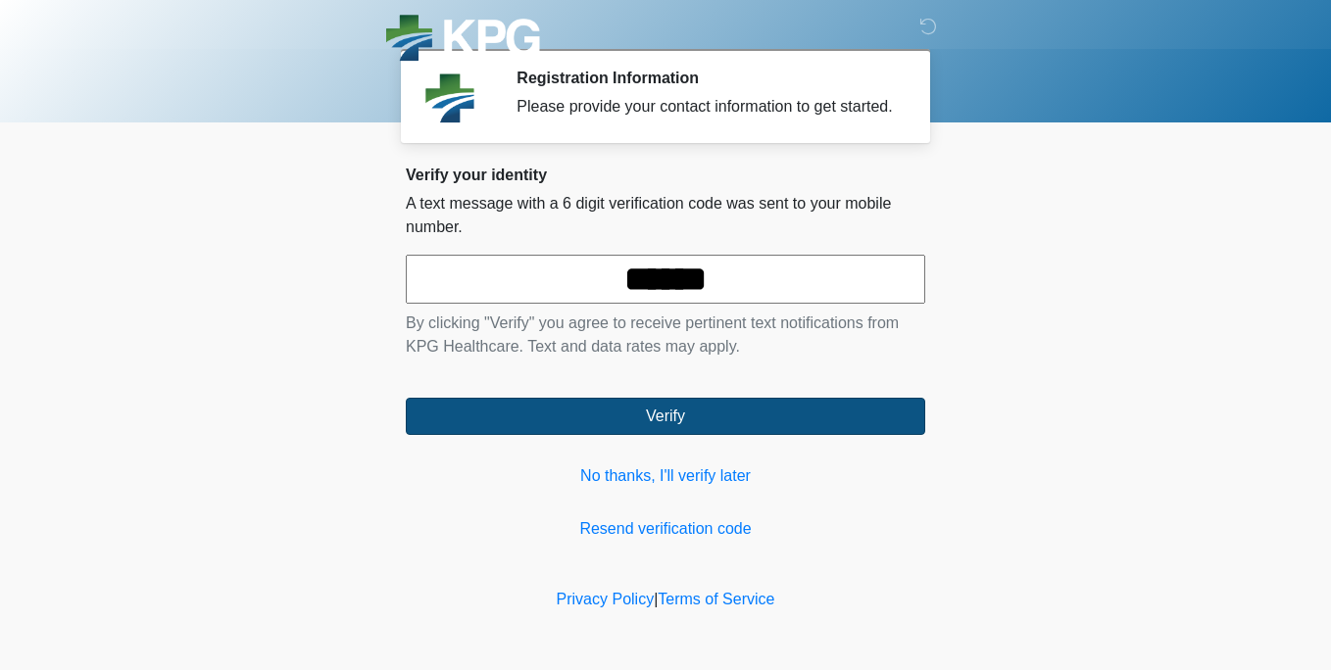 The height and width of the screenshot is (670, 1331). Describe the element at coordinates (665, 476) in the screenshot. I see `a: No thanks, I'll verify later` at that location.